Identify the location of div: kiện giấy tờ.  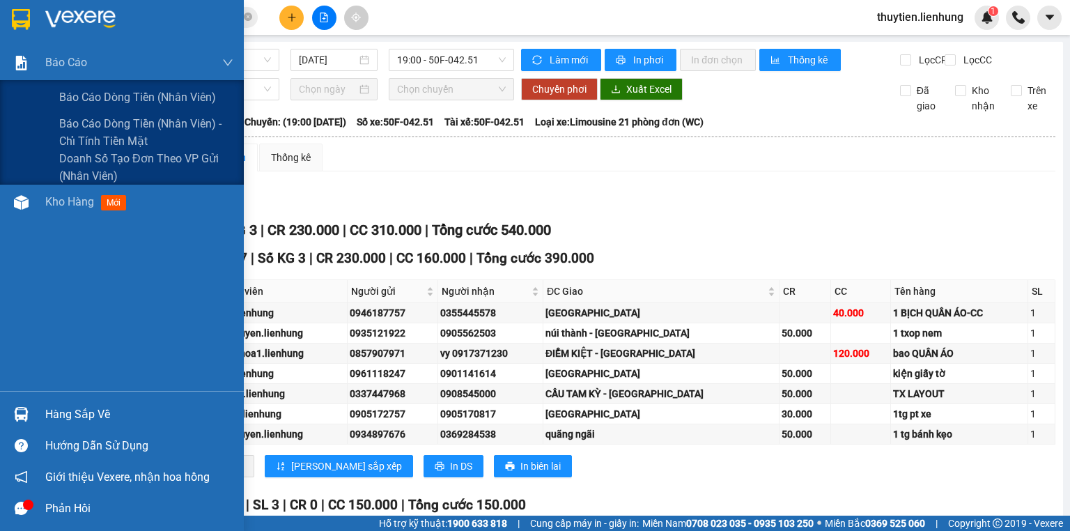
(959, 373).